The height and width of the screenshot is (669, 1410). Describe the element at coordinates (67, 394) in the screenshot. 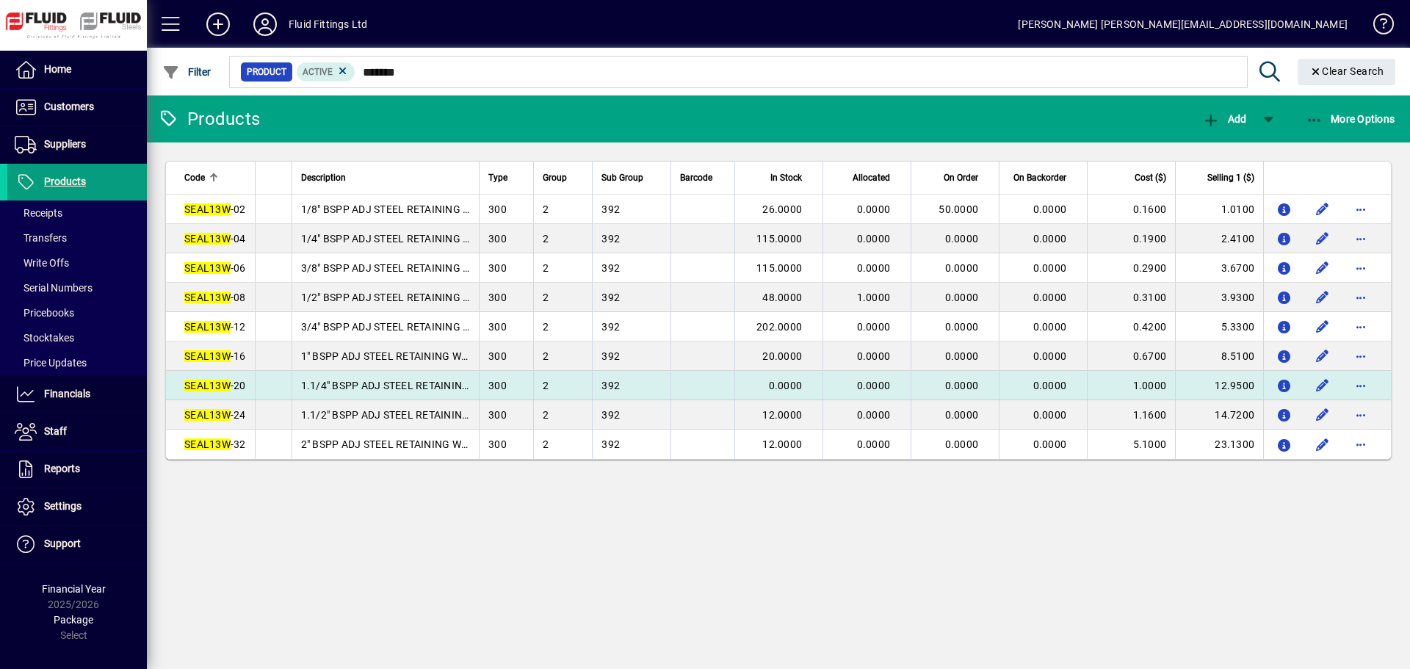

I see `span: Financials` at that location.